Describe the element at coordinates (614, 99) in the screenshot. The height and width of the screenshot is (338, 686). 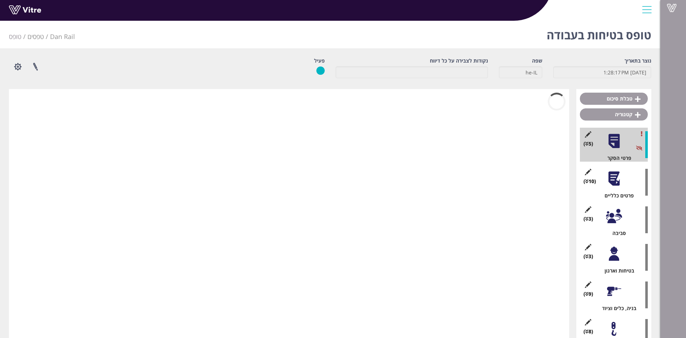
I see `a: טבלת סיכום` at that location.